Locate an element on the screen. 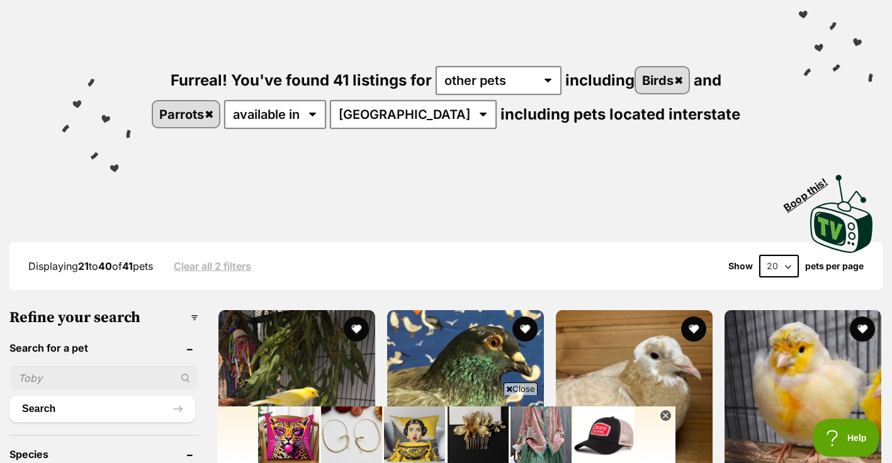 This screenshot has height=463, width=892. span: and is located at coordinates (707, 80).